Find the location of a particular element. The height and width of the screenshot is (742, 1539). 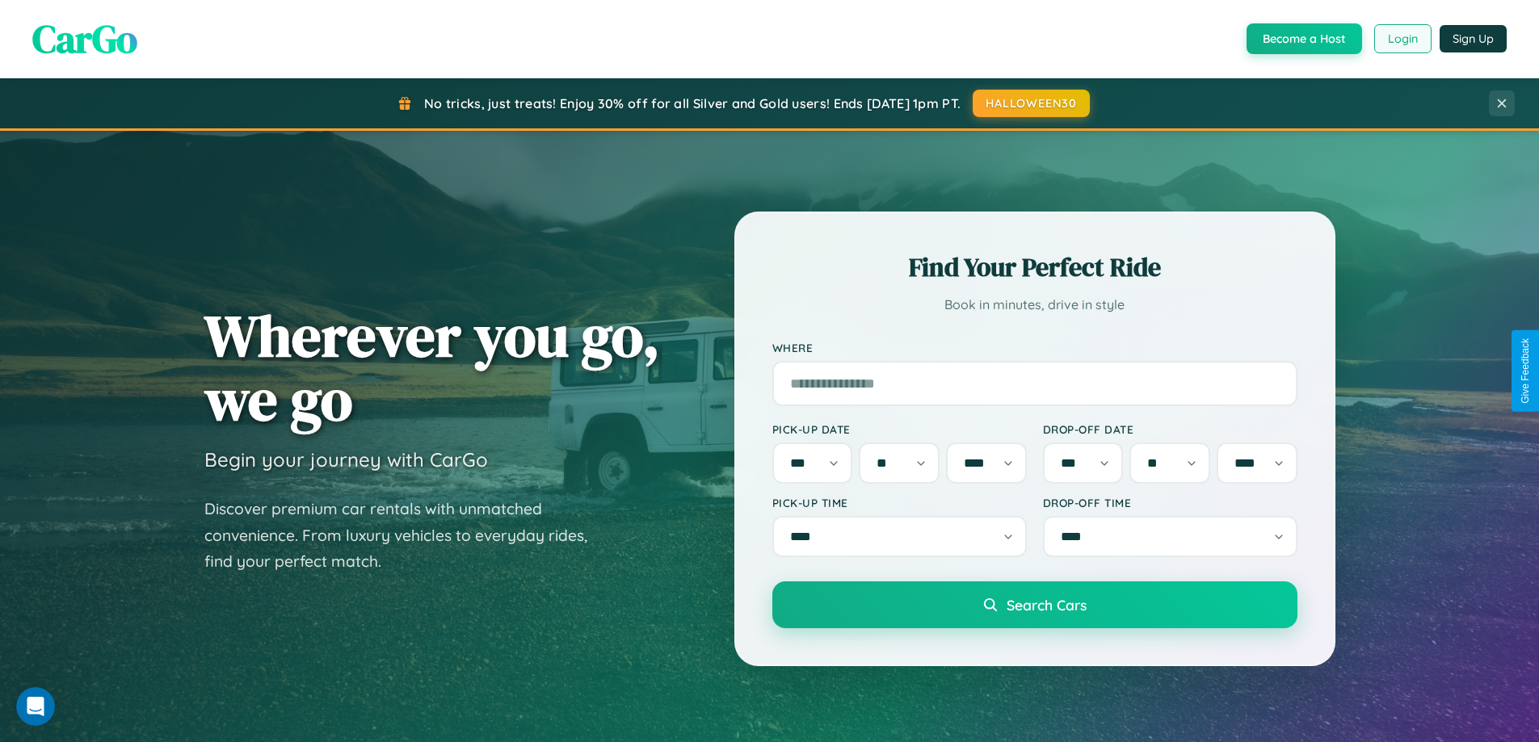

span: Search Cars is located at coordinates (1046, 605).